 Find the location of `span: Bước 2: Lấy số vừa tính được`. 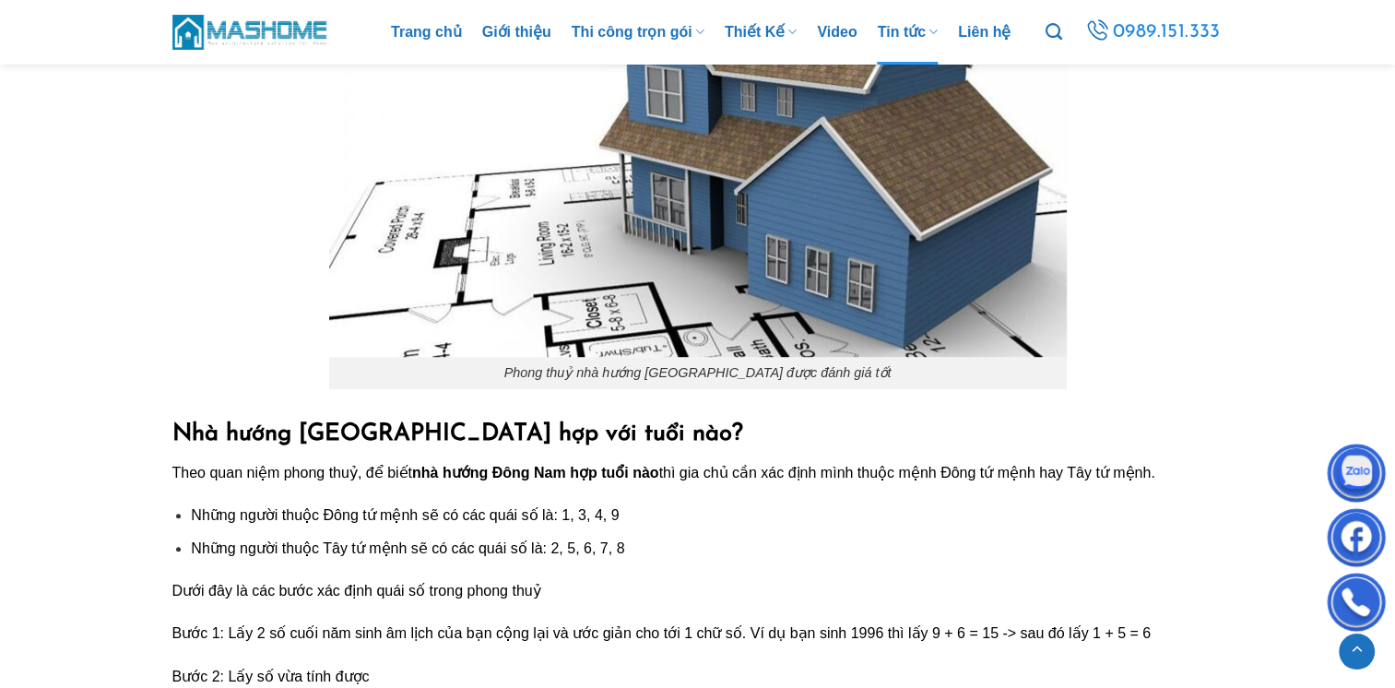

span: Bước 2: Lấy số vừa tính được is located at coordinates (271, 676).